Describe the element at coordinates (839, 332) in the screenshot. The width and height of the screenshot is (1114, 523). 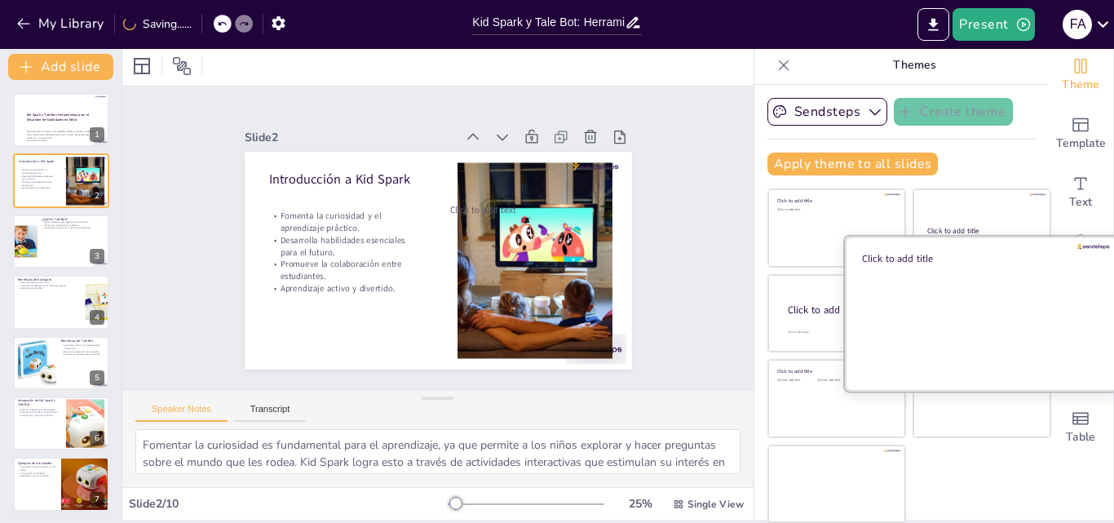
I see `div: Click to add body` at that location.